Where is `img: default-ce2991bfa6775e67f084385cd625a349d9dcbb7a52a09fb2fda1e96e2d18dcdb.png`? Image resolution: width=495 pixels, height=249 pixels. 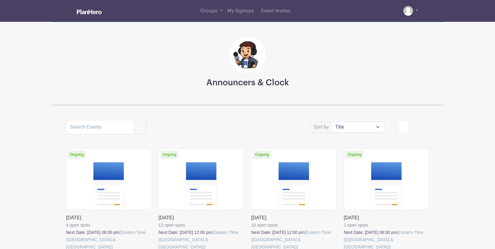
img: default-ce2991bfa6775e67f084385cd625a349d9dcbb7a52a09fb2fda1e96e2d18dcdb.png is located at coordinates (409, 11).